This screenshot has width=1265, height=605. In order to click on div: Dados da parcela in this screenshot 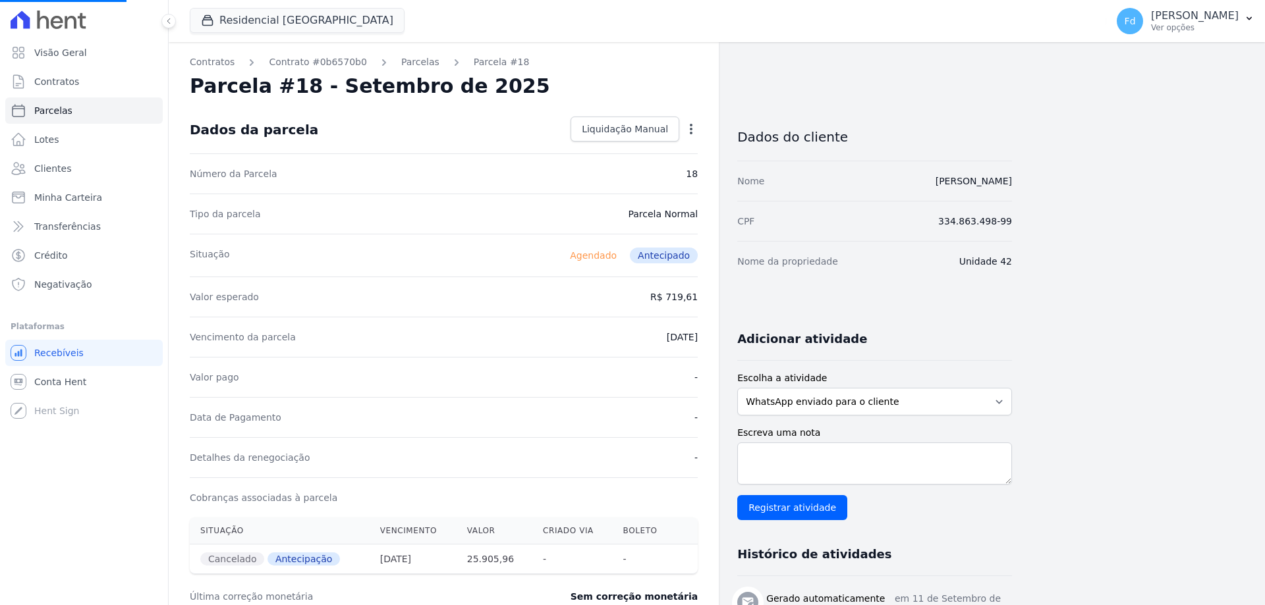, I will do `click(254, 130)`.